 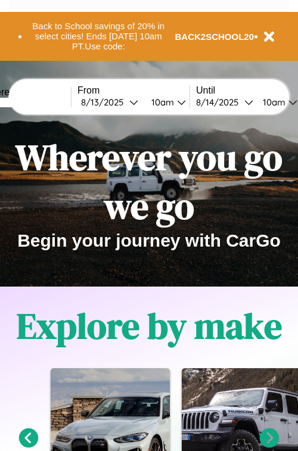 I want to click on div: 8 / 13 / 2025, so click(x=105, y=102).